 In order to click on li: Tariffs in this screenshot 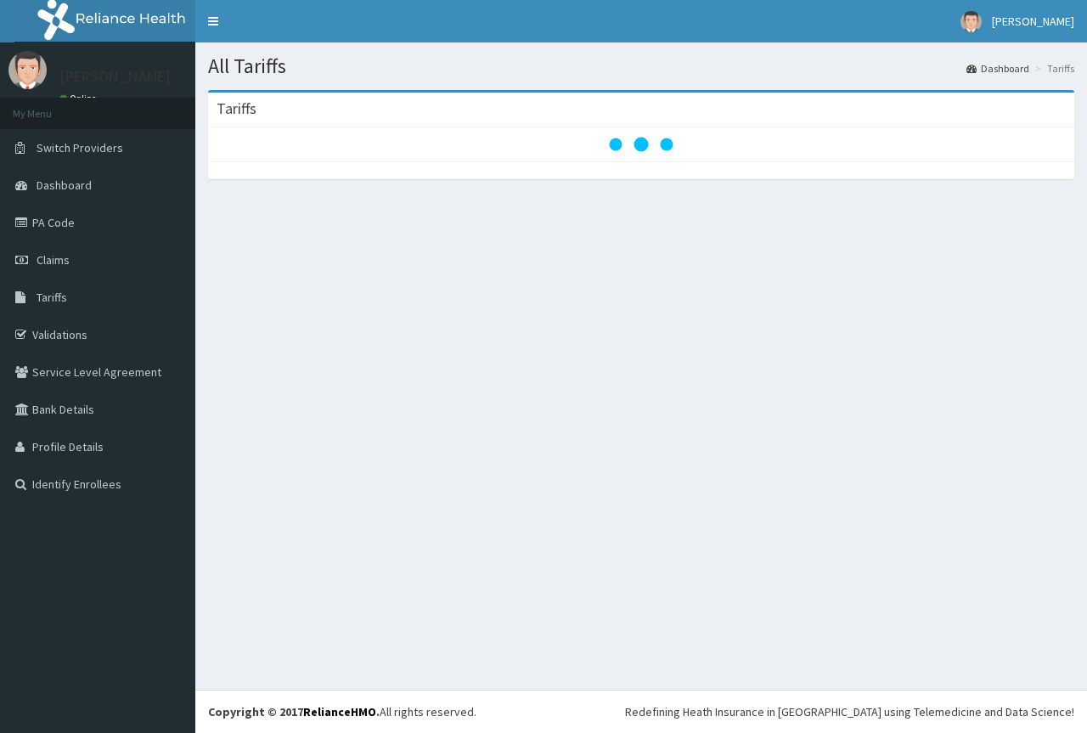, I will do `click(1052, 68)`.